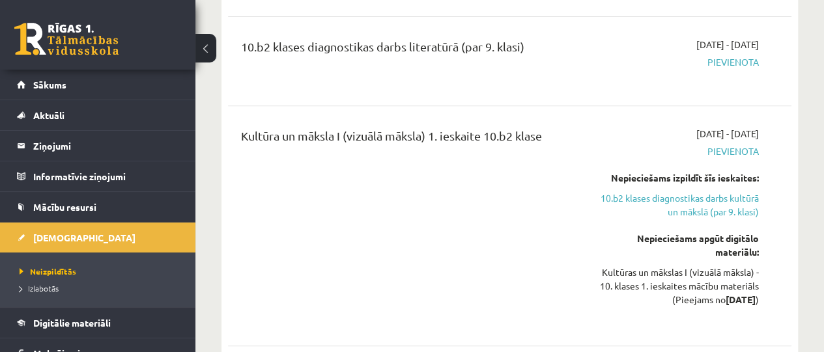 The width and height of the screenshot is (824, 352). What do you see at coordinates (98, 146) in the screenshot?
I see `a: Ziņojumi` at bounding box center [98, 146].